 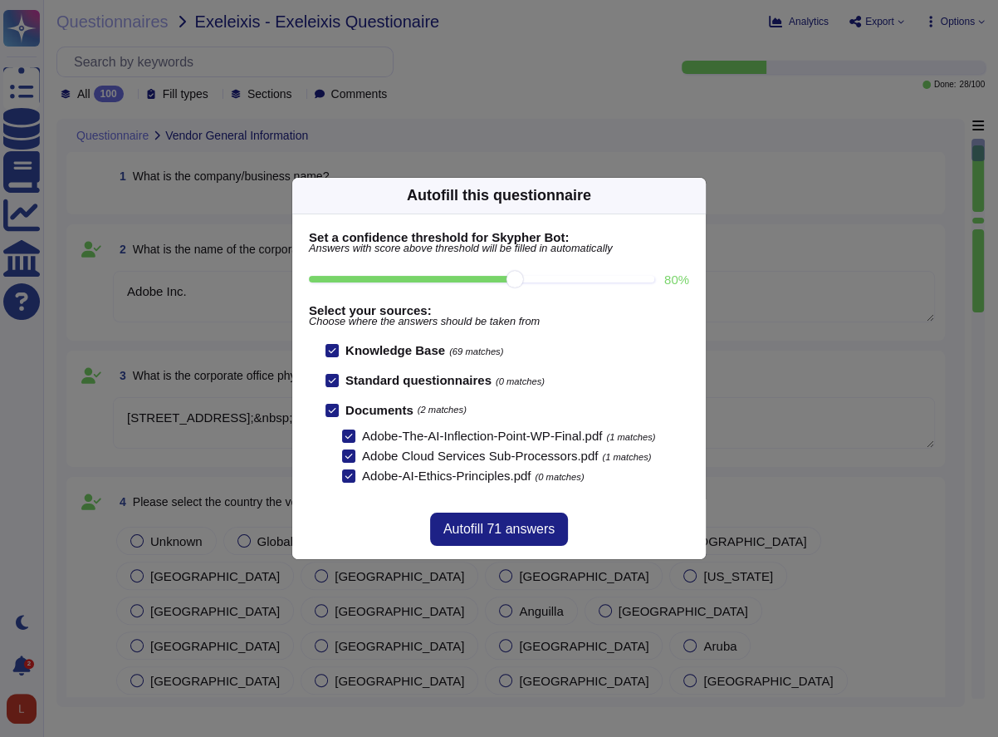 I want to click on span: Adobe-The-AI-Inflection-Point-WP-Final.pdf, so click(x=482, y=435).